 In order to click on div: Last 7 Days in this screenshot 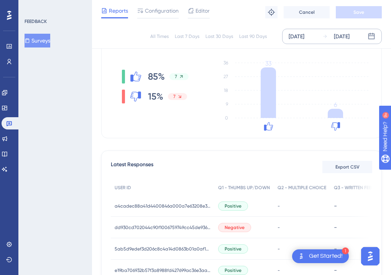, I will do `click(187, 36)`.